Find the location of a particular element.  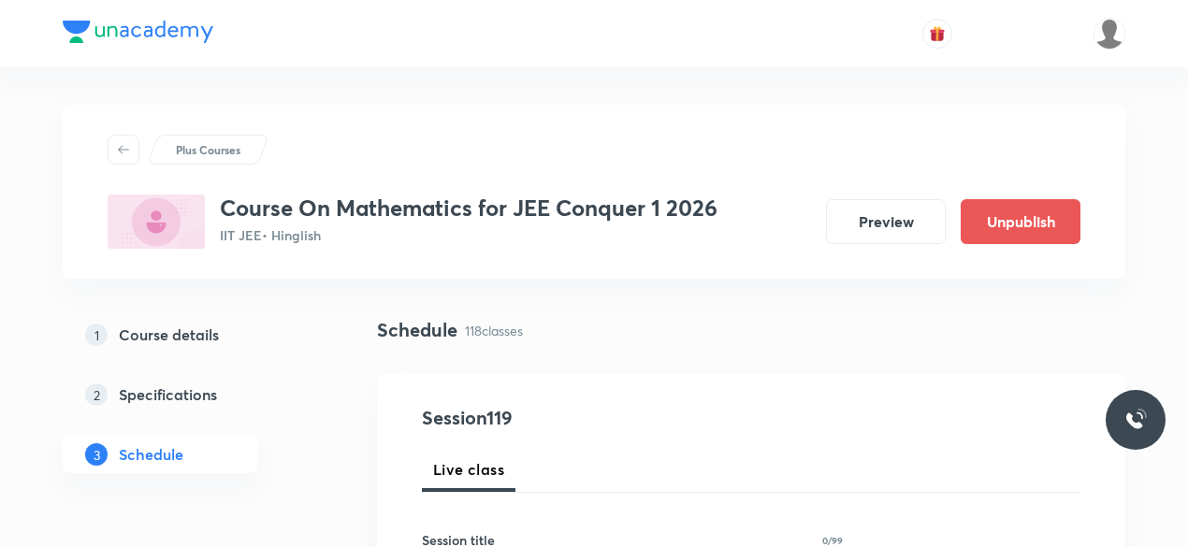

span: Live class is located at coordinates (469, 470).